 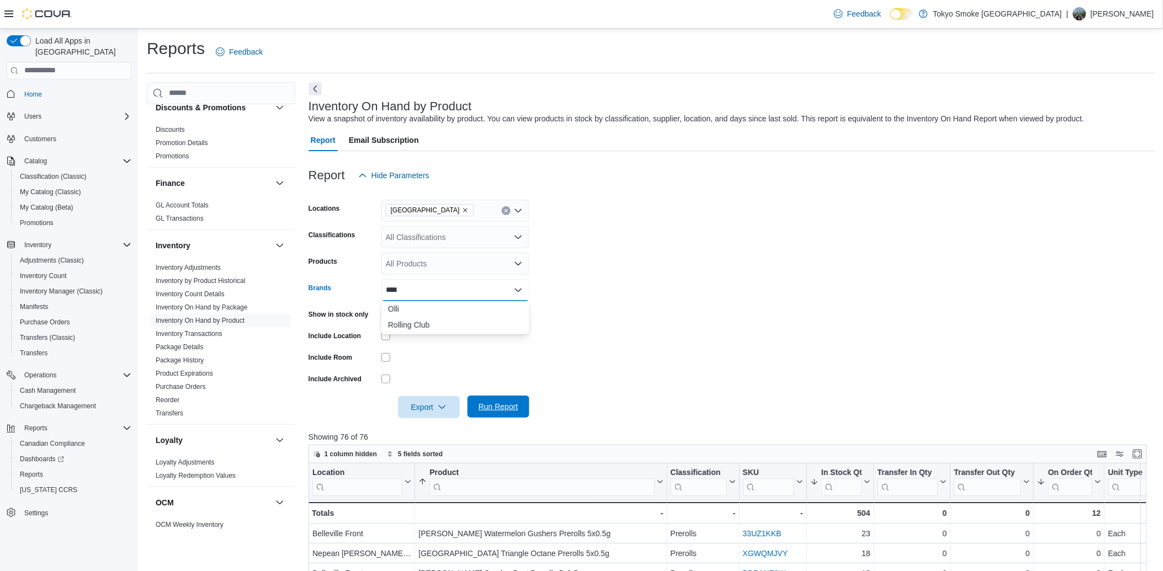 What do you see at coordinates (345, 454) in the screenshot?
I see `button: 1 column hidden` at bounding box center [345, 454].